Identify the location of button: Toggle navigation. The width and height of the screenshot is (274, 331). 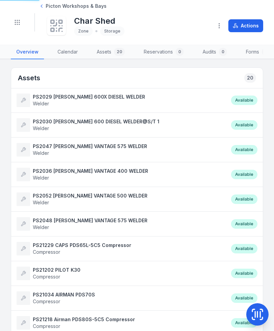
(17, 22).